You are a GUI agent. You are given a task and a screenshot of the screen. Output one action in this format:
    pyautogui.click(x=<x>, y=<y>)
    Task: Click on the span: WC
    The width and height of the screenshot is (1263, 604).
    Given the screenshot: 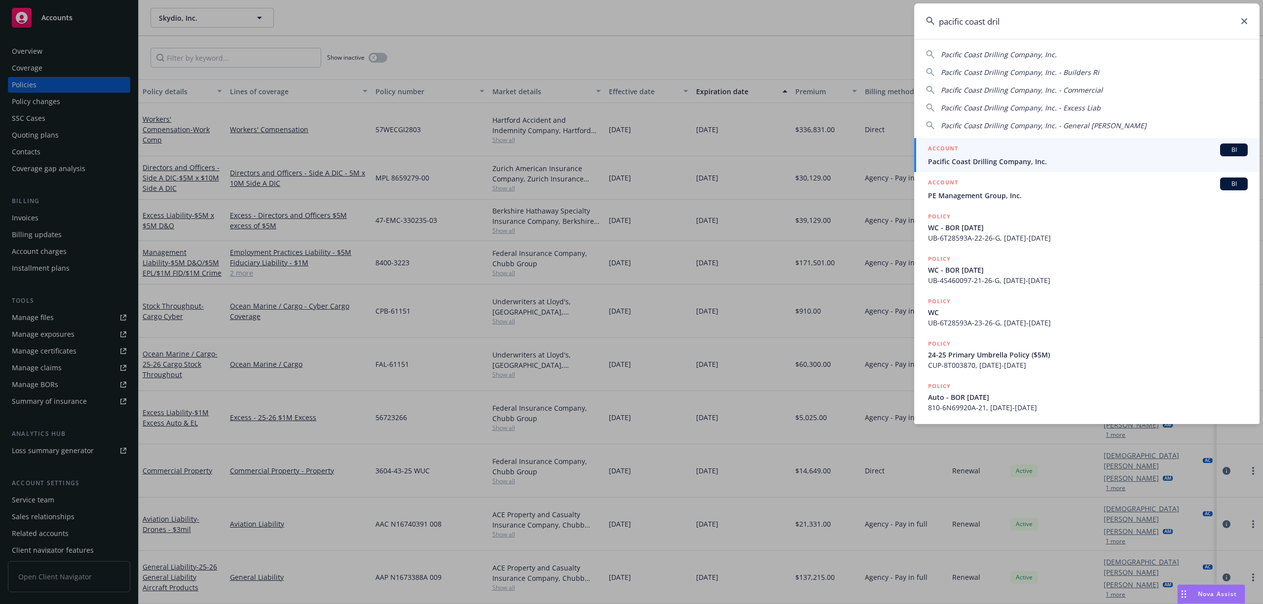 What is the action you would take?
    pyautogui.click(x=1088, y=312)
    